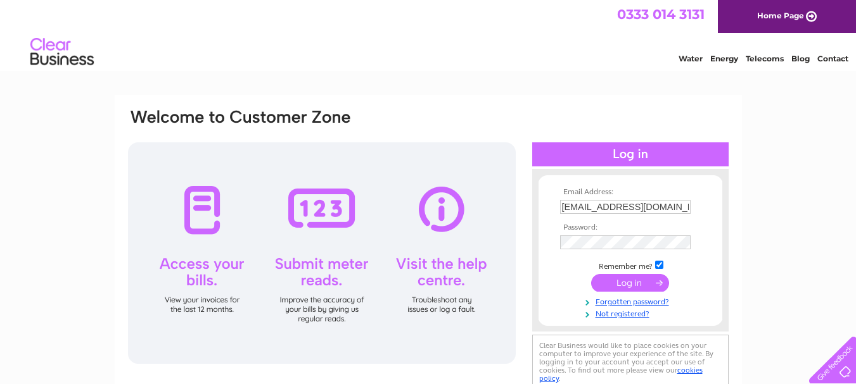 Image resolution: width=856 pixels, height=384 pixels. What do you see at coordinates (800, 58) in the screenshot?
I see `a: Blog` at bounding box center [800, 58].